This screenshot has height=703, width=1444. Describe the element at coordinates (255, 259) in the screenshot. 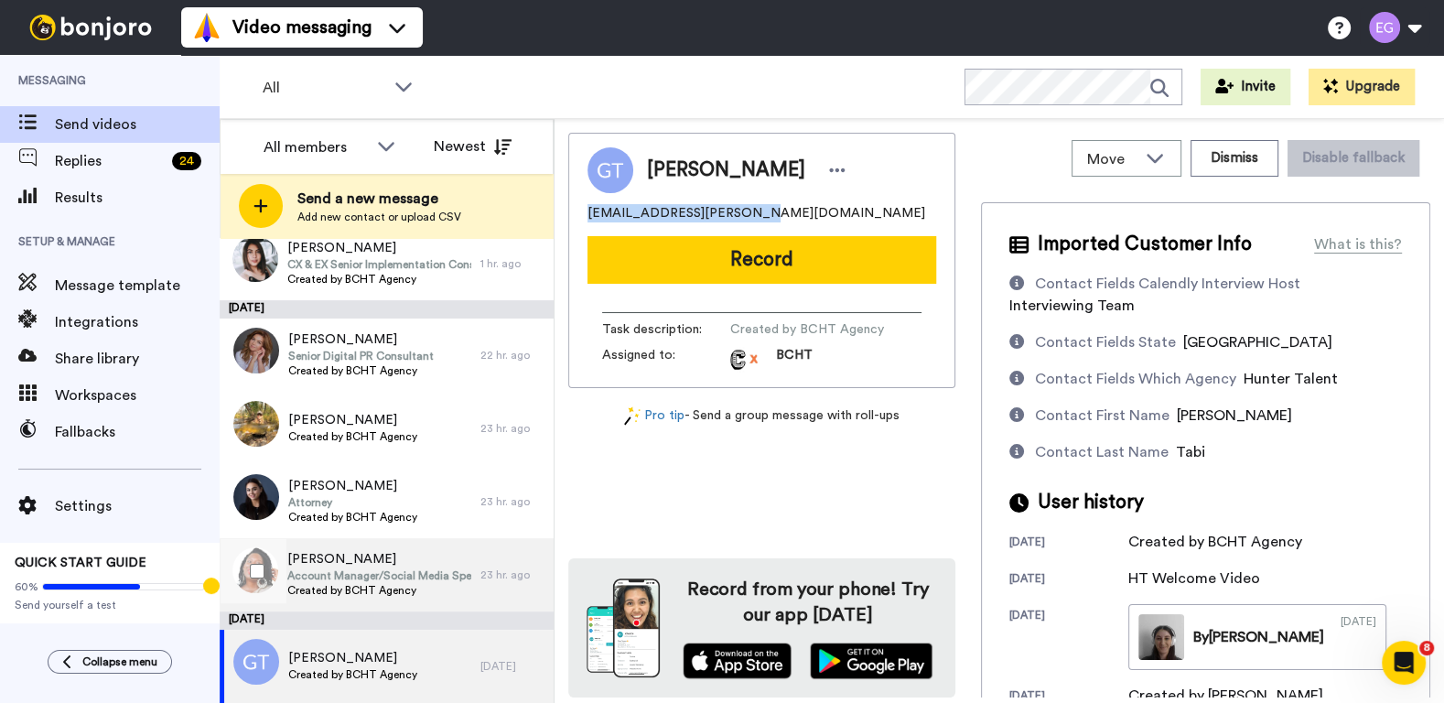

I see `img: d7661ed7-8a42-44dc-8457-5320ba0fcc7b.jpg` at that location.